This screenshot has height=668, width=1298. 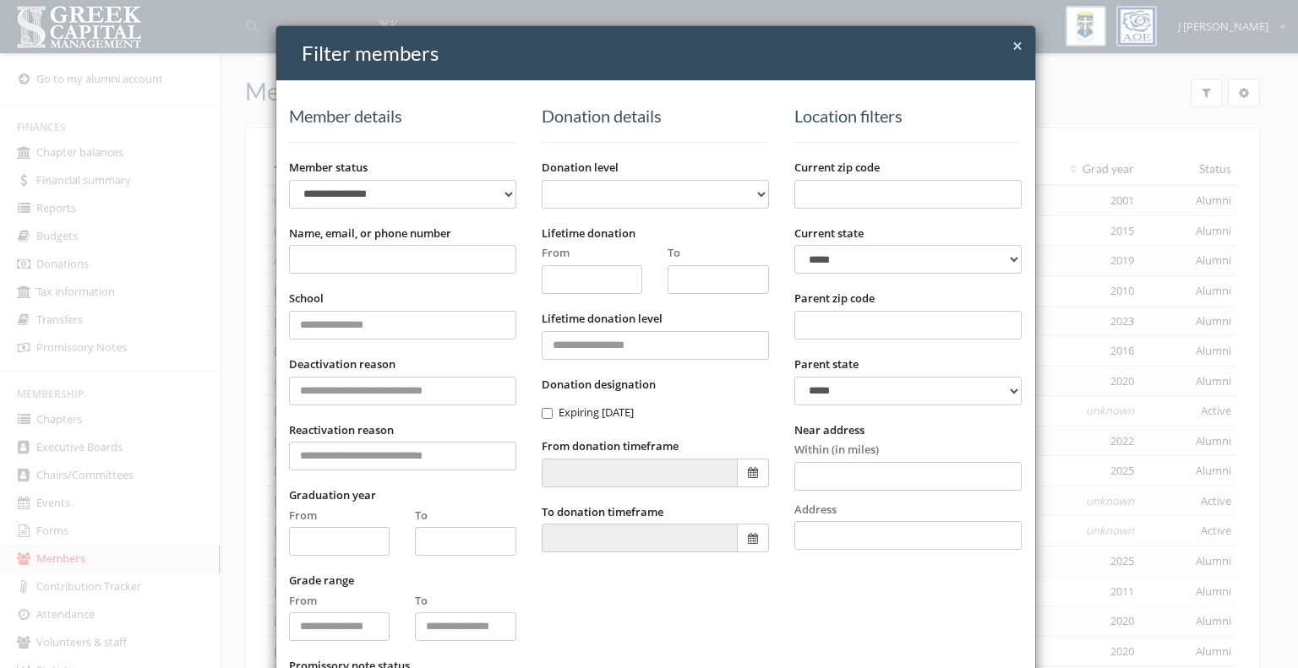 What do you see at coordinates (836, 167) in the screenshot?
I see `label: Current zip code` at bounding box center [836, 167].